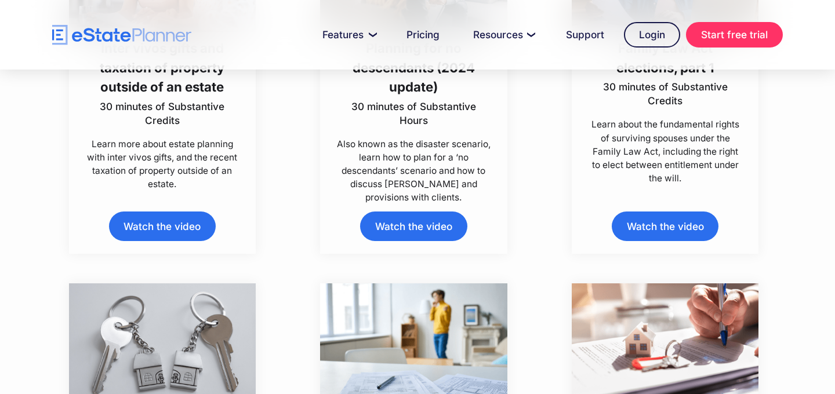  I want to click on a: Resources, so click(503, 35).